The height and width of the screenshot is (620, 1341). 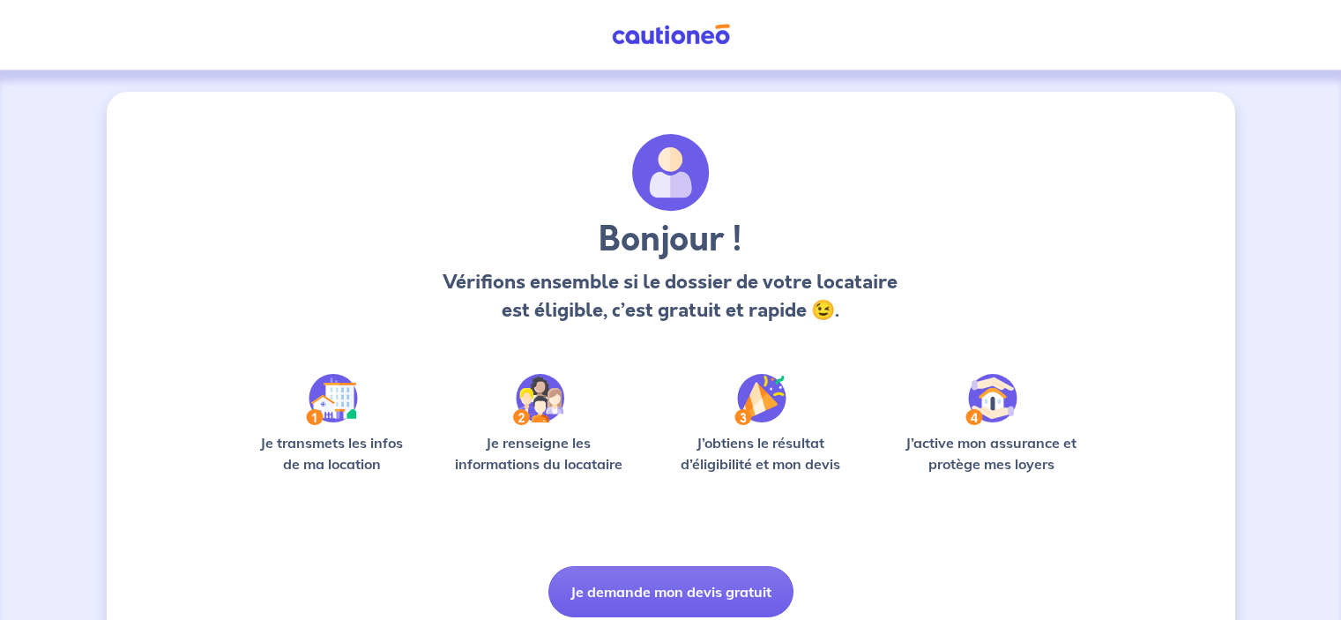 What do you see at coordinates (670, 296) in the screenshot?
I see `p: Vérifions ensemble si le dossier de votre locataire est éligible, c’est gratuit et rapide 😉.` at bounding box center [670, 296].